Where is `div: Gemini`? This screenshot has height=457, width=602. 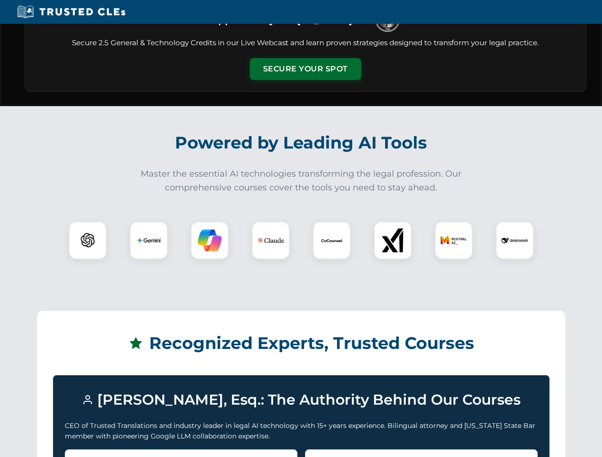 div: Gemini is located at coordinates (149, 241).